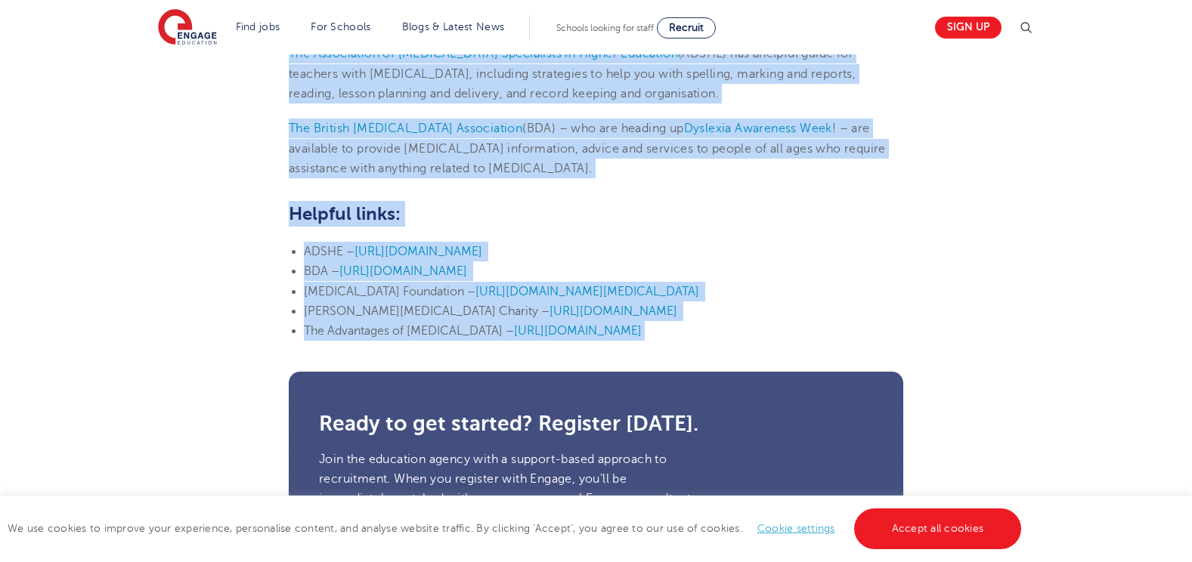 The height and width of the screenshot is (562, 1192). Describe the element at coordinates (686, 27) in the screenshot. I see `span: Recruit` at that location.